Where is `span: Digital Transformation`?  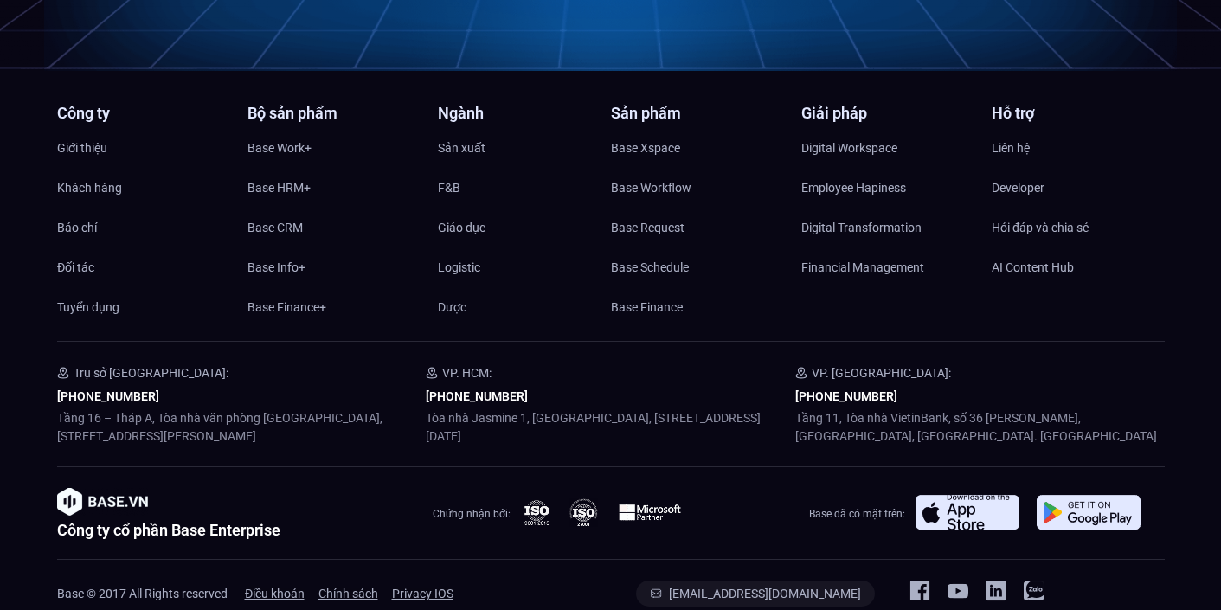 span: Digital Transformation is located at coordinates (861, 228).